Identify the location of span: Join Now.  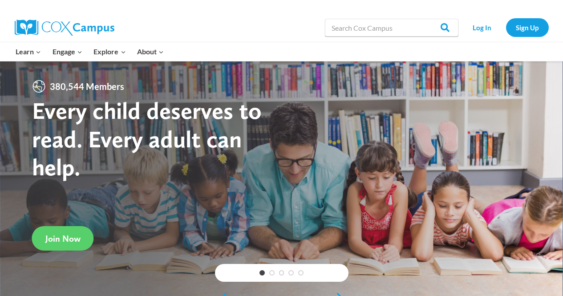
(63, 239).